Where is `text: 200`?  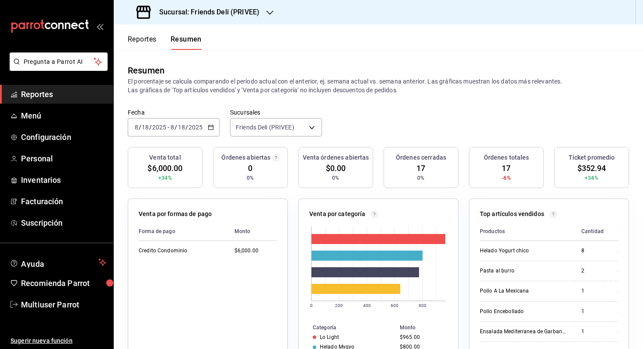
text: 200 is located at coordinates (339, 305).